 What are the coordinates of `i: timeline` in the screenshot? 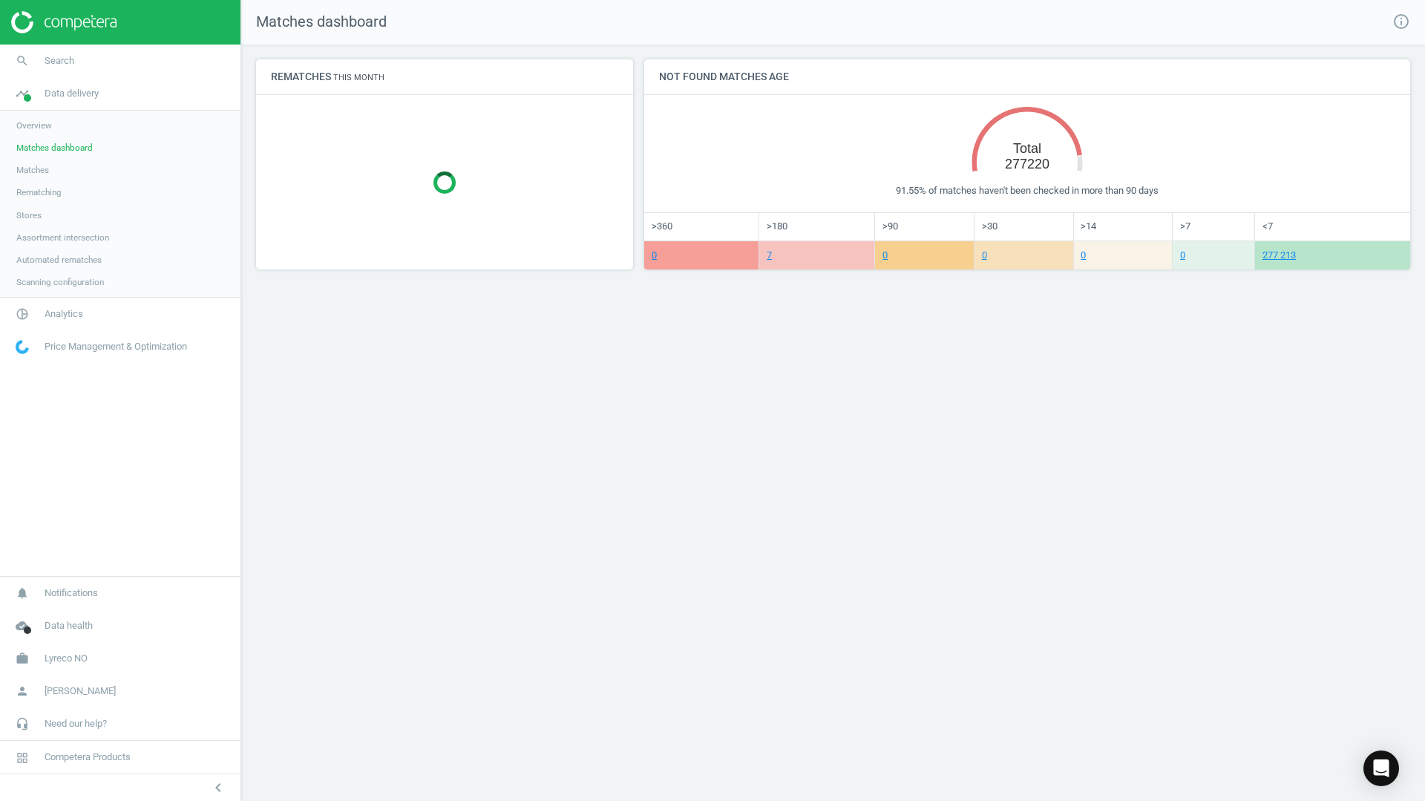 It's located at (22, 94).